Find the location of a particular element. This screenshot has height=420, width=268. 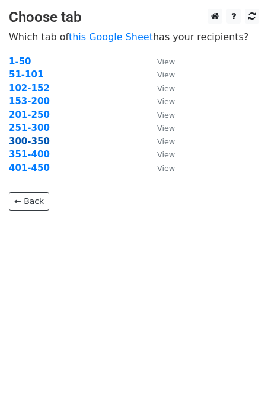

a: 300-350 is located at coordinates (29, 142).